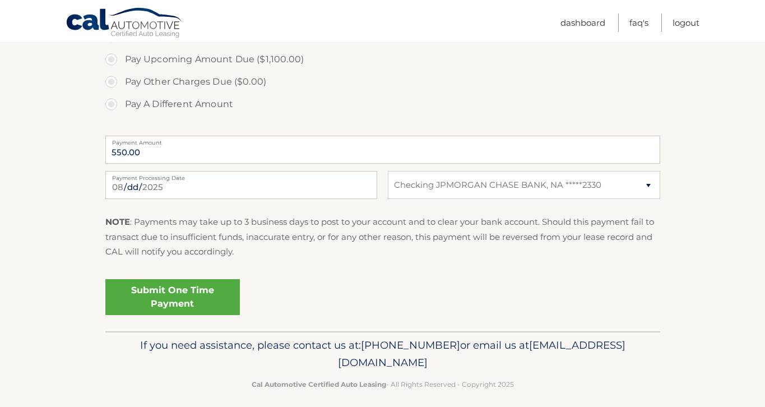  I want to click on label: Pay Other Charges Due ($0.00), so click(383, 82).